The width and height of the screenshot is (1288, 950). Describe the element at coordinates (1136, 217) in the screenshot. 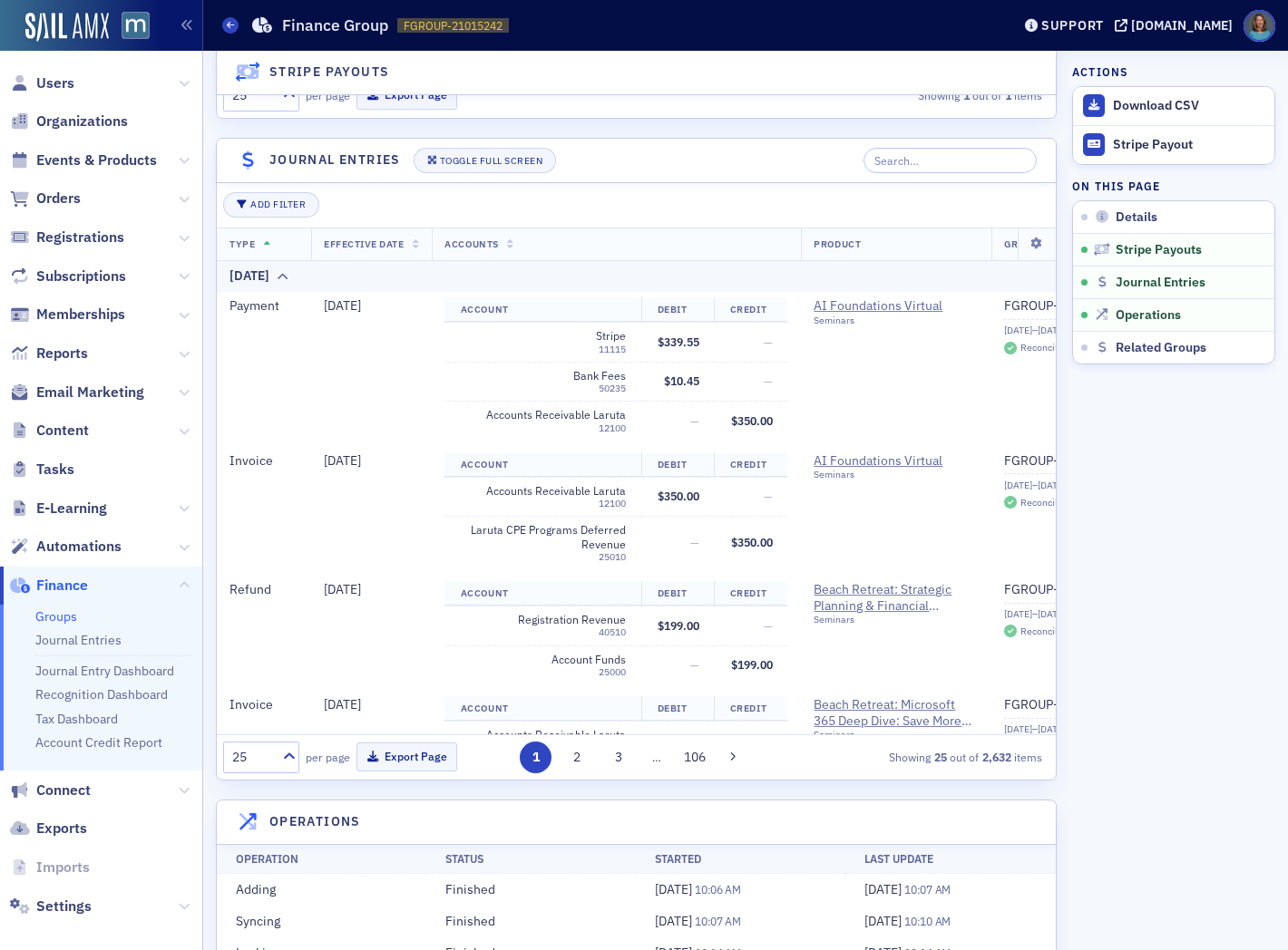

I see `span: Details` at that location.